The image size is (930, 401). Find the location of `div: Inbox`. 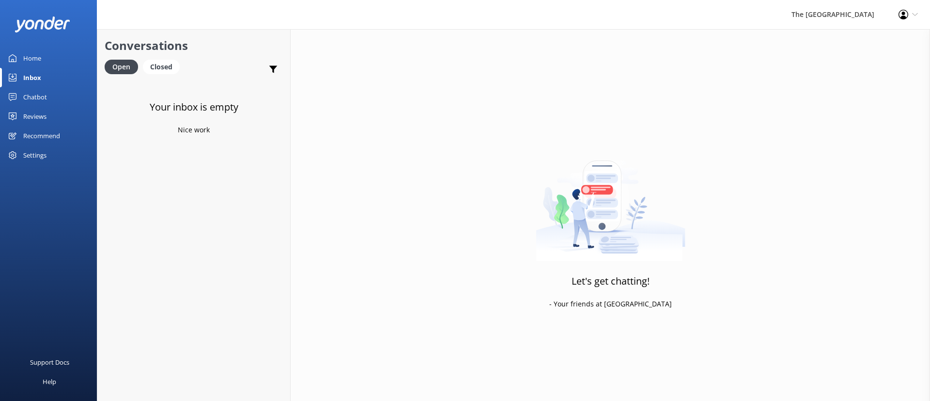

div: Inbox is located at coordinates (32, 77).